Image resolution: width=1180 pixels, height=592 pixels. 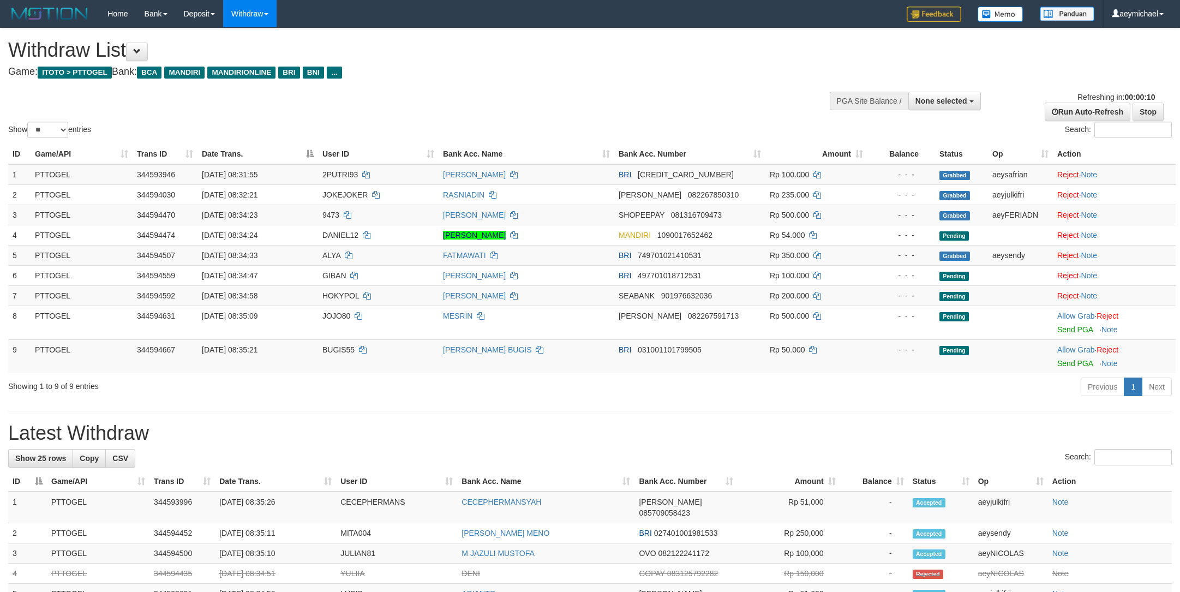 What do you see at coordinates (941, 481) in the screenshot?
I see `th: Status: activate to sort column ascending` at bounding box center [941, 481].